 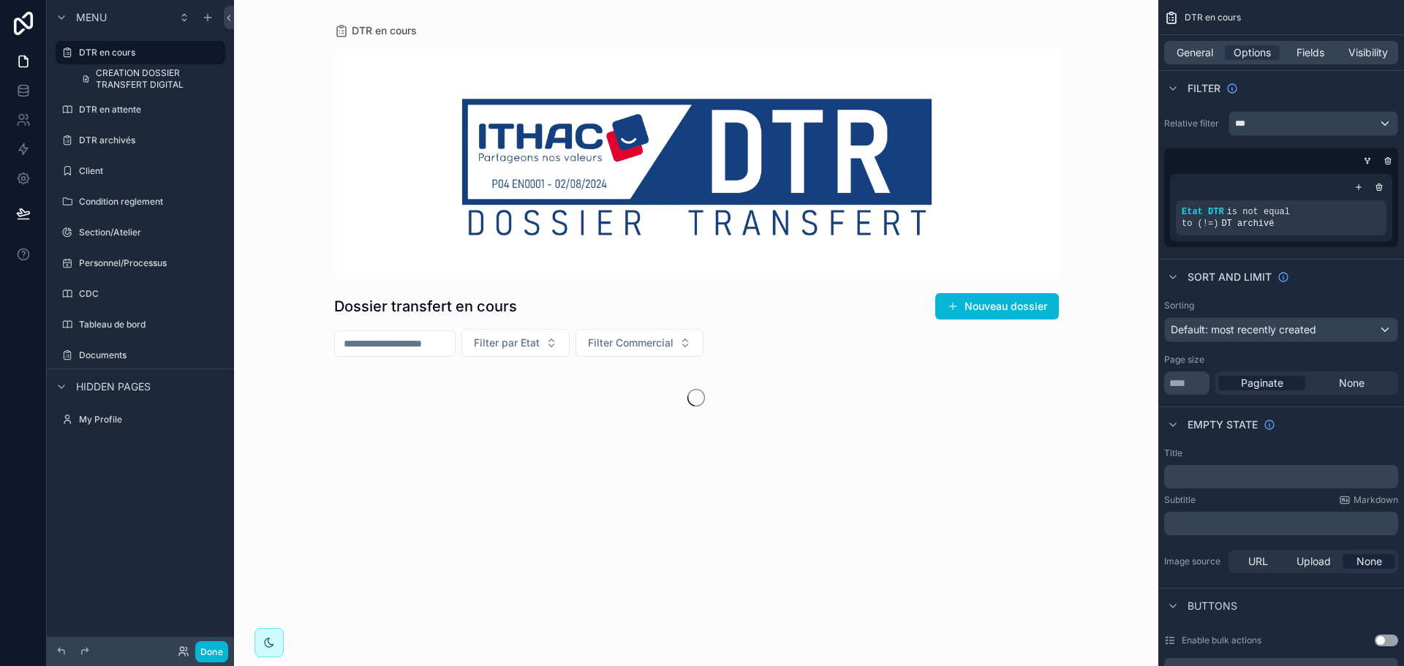 What do you see at coordinates (151, 263) in the screenshot?
I see `label: Personnel/Processus` at bounding box center [151, 263].